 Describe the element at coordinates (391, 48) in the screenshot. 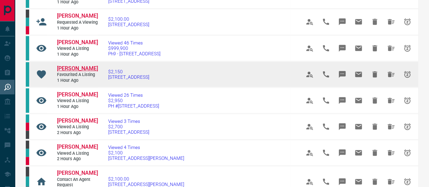

I see `span: Hide All from Nat R` at that location.